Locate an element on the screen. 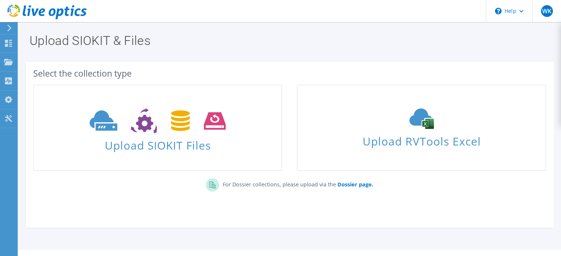 Image resolution: width=561 pixels, height=256 pixels. a: Upload RVTools Excel is located at coordinates (421, 128).